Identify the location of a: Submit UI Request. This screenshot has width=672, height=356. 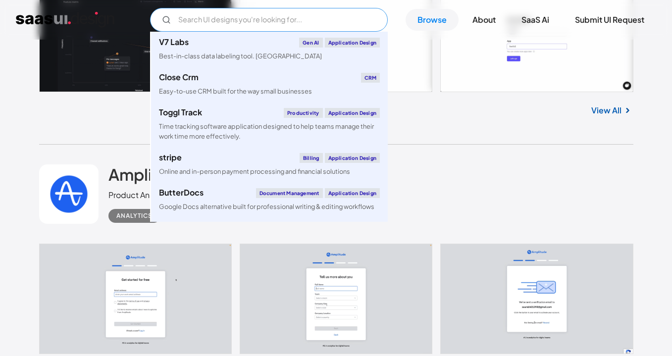
(610, 20).